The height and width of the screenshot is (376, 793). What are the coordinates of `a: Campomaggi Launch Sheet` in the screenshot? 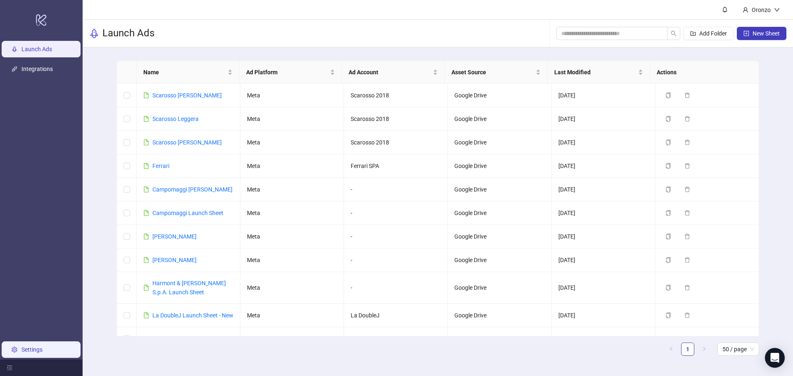 It's located at (188, 213).